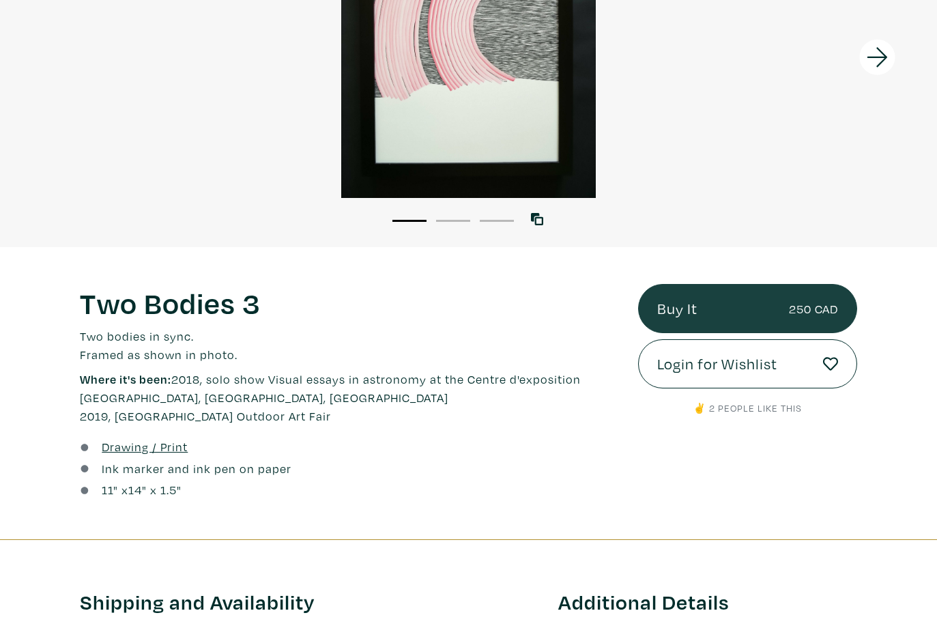 This screenshot has width=937, height=626. What do you see at coordinates (497, 220) in the screenshot?
I see `button: 3 of 3` at bounding box center [497, 220].